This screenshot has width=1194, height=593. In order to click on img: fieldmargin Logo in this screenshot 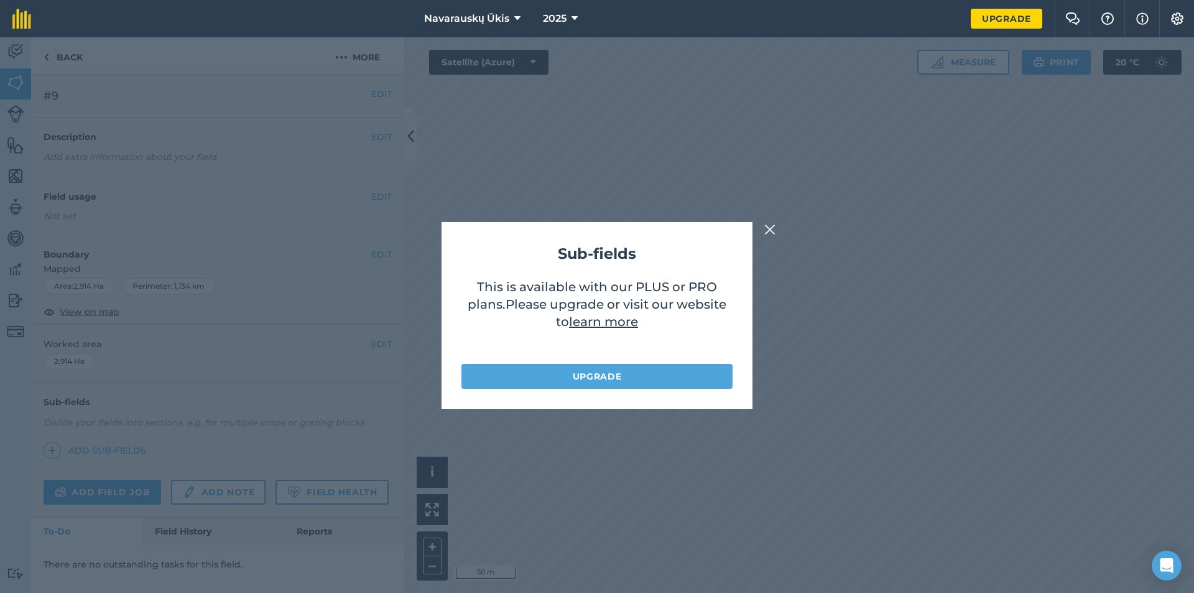, I will do `click(22, 19)`.